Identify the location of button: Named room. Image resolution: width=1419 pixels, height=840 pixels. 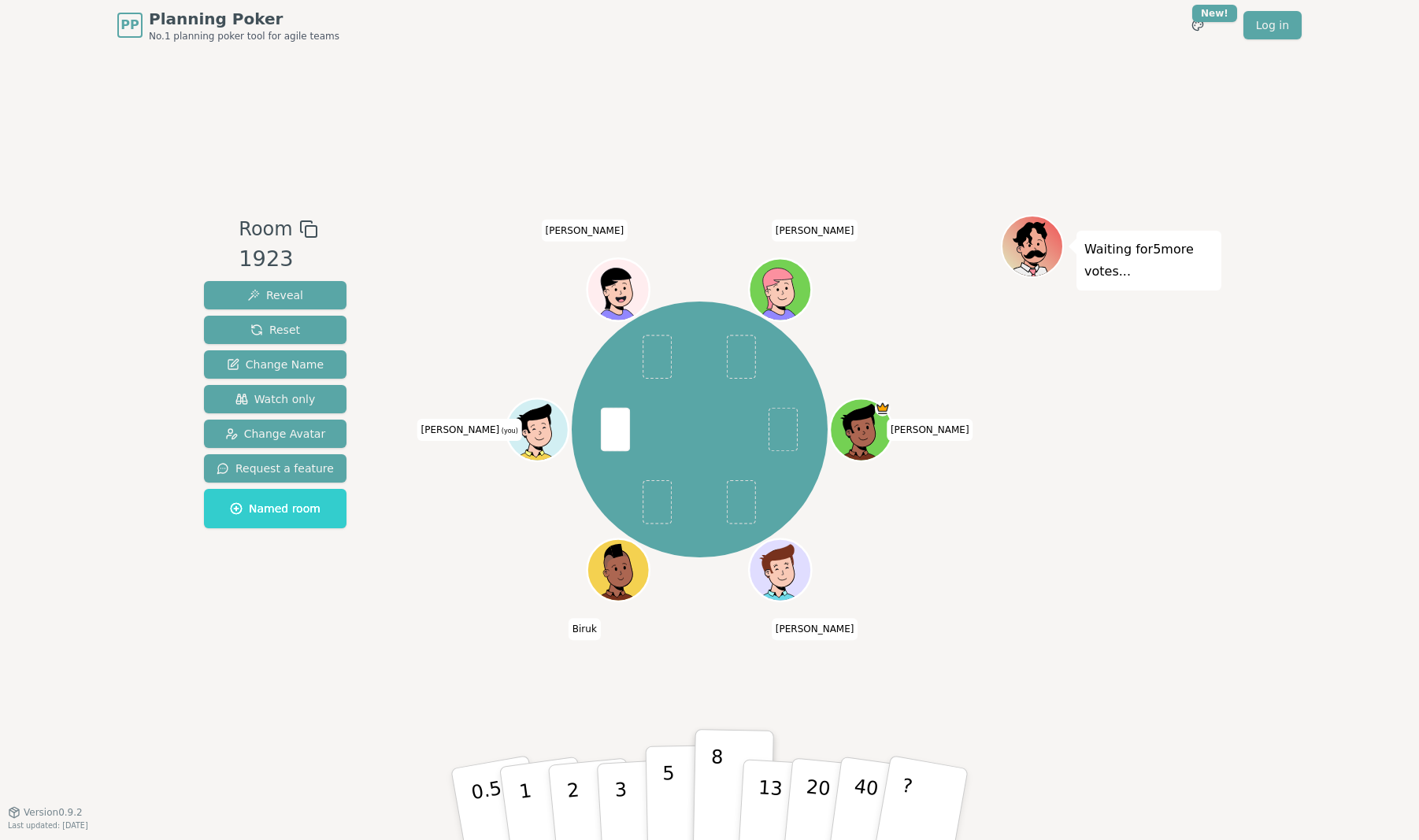
(275, 509).